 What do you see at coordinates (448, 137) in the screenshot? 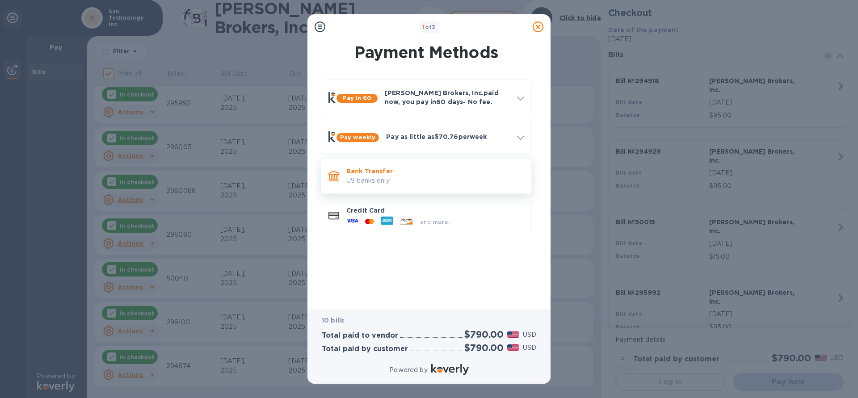
I see `p: Pay as little as $70.76 per week` at bounding box center [448, 137].